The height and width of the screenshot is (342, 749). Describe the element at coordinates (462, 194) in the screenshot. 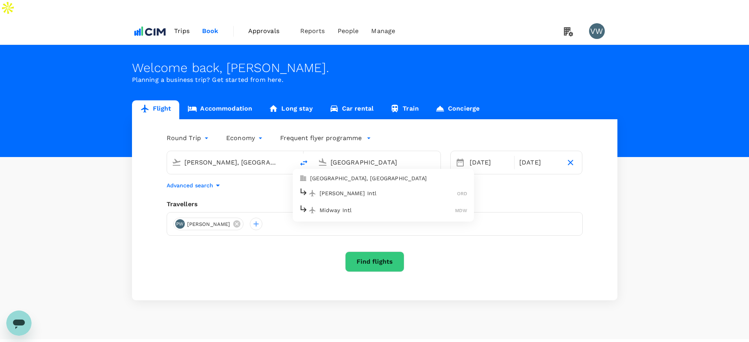

I see `span: ORD` at that location.